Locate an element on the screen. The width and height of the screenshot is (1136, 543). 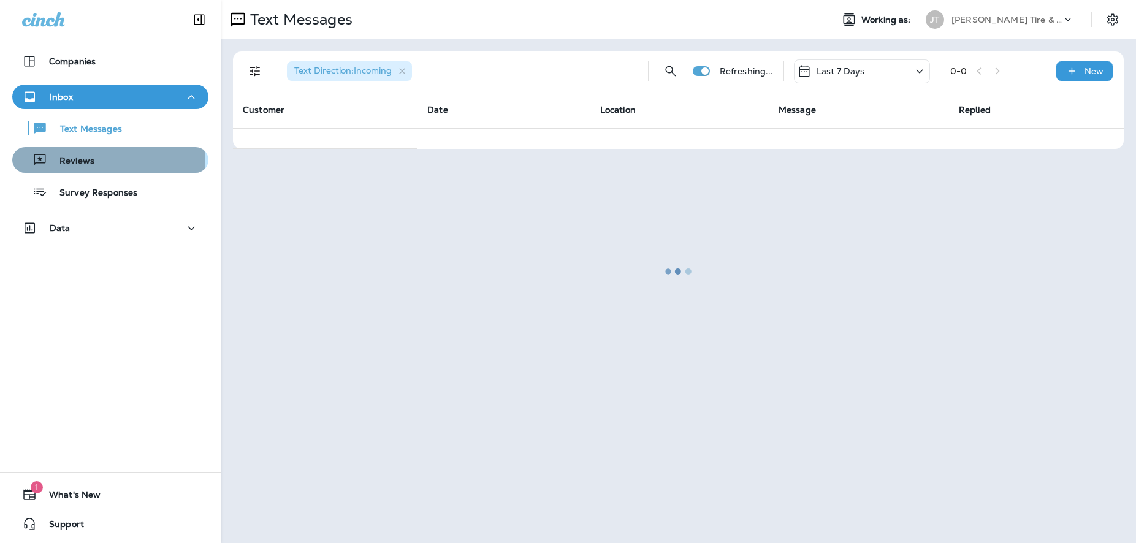
p: Reviews is located at coordinates (71, 161).